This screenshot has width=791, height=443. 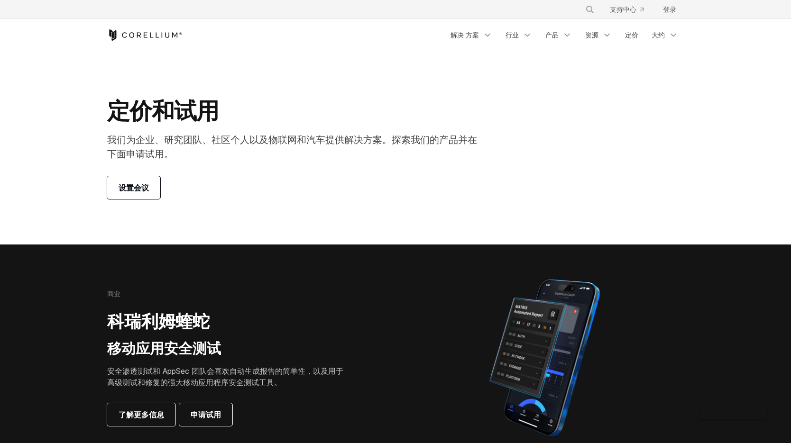 I want to click on font: 支持中心, so click(x=623, y=9).